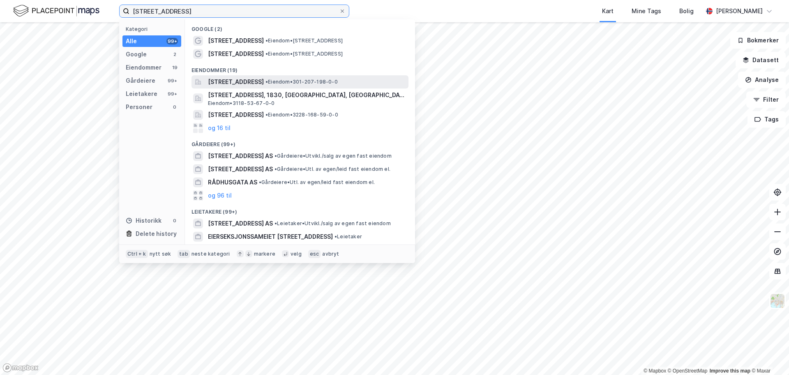 The width and height of the screenshot is (789, 375). What do you see at coordinates (175, 54) in the screenshot?
I see `div: 2` at bounding box center [175, 54].